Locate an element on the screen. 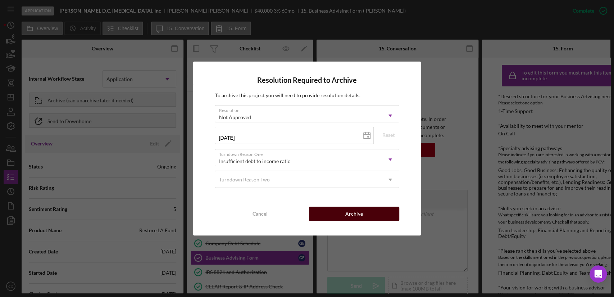  div: Not Approved is located at coordinates (234, 117).